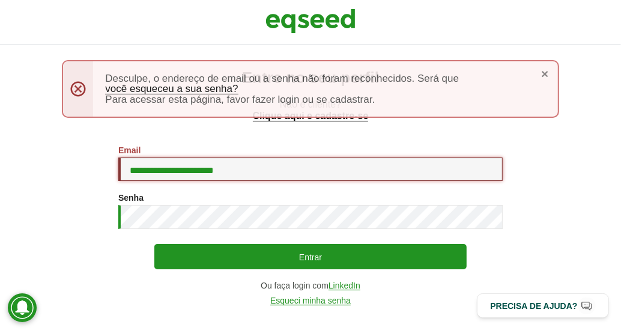 The width and height of the screenshot is (621, 330). What do you see at coordinates (131, 198) in the screenshot?
I see `label: Senha` at bounding box center [131, 198].